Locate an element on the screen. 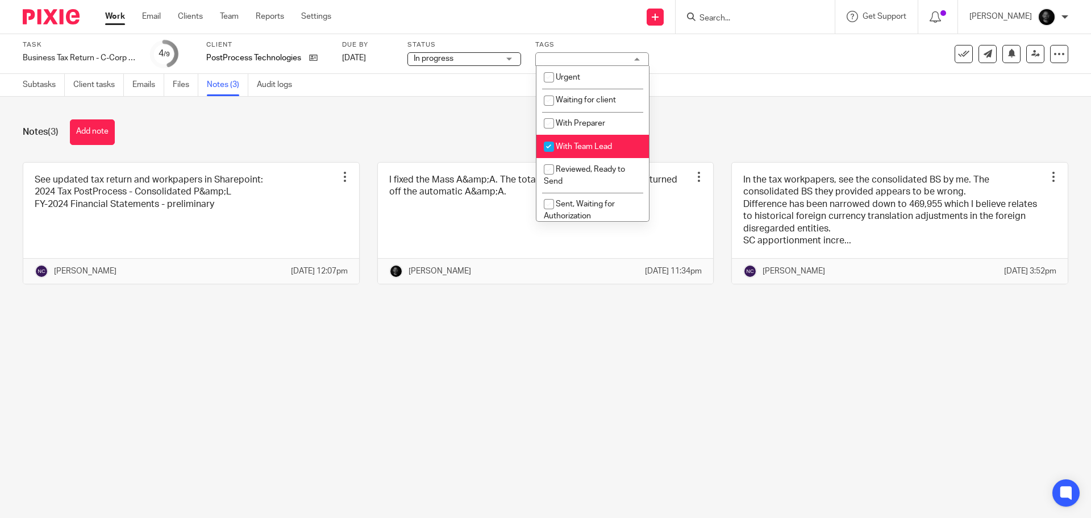  span: Urgent is located at coordinates (568, 77).